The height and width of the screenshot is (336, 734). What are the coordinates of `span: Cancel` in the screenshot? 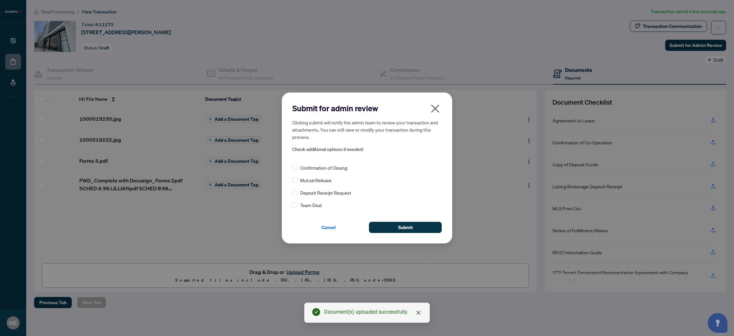 It's located at (329, 227).